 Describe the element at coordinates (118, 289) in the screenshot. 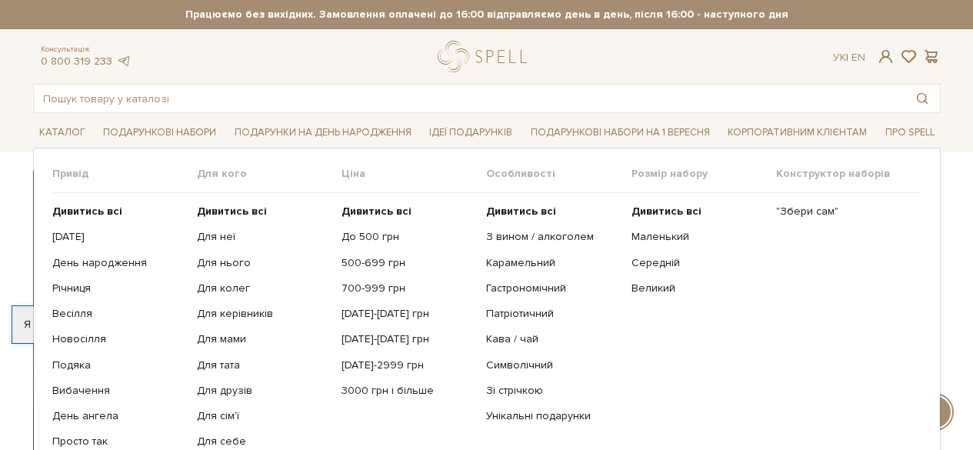

I see `a: Річниця` at that location.